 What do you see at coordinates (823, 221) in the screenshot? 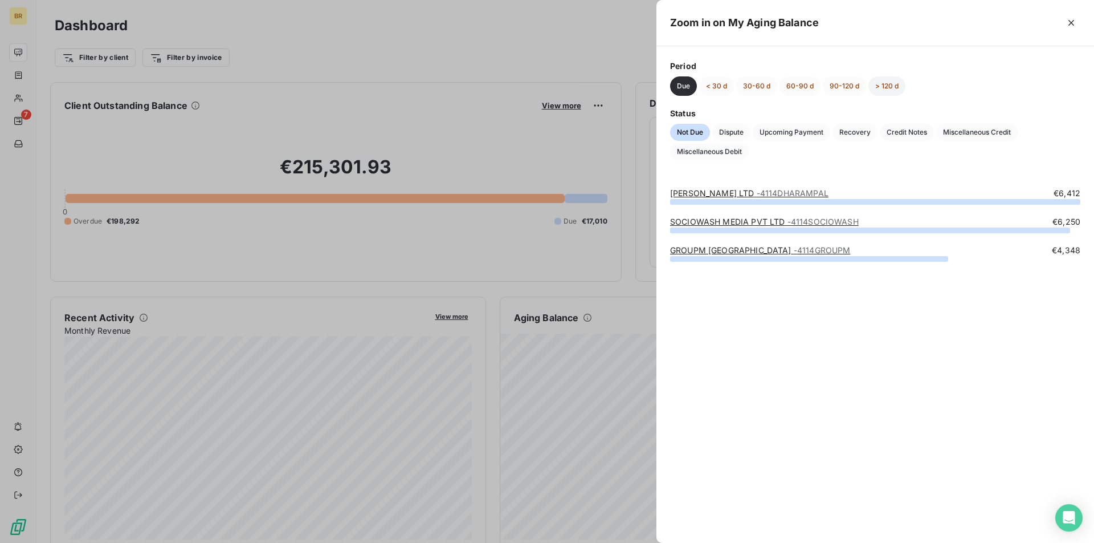
I see `span: - 4114SOCIOWASH` at bounding box center [823, 221].